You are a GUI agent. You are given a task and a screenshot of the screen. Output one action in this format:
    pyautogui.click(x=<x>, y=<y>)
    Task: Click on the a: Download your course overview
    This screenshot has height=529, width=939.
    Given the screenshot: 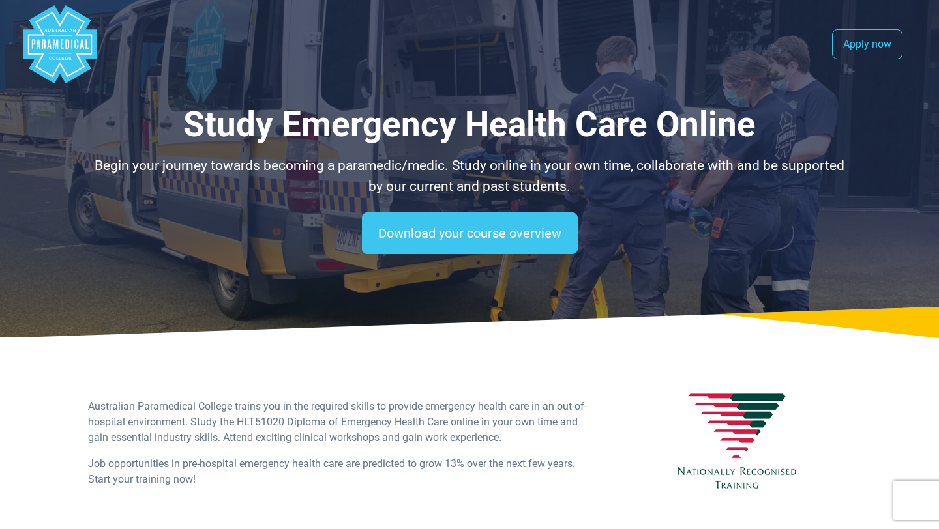 What is the action you would take?
    pyautogui.click(x=469, y=233)
    